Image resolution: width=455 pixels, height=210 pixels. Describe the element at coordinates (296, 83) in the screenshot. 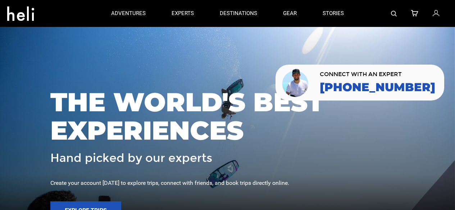

I see `img: contact our team` at that location.